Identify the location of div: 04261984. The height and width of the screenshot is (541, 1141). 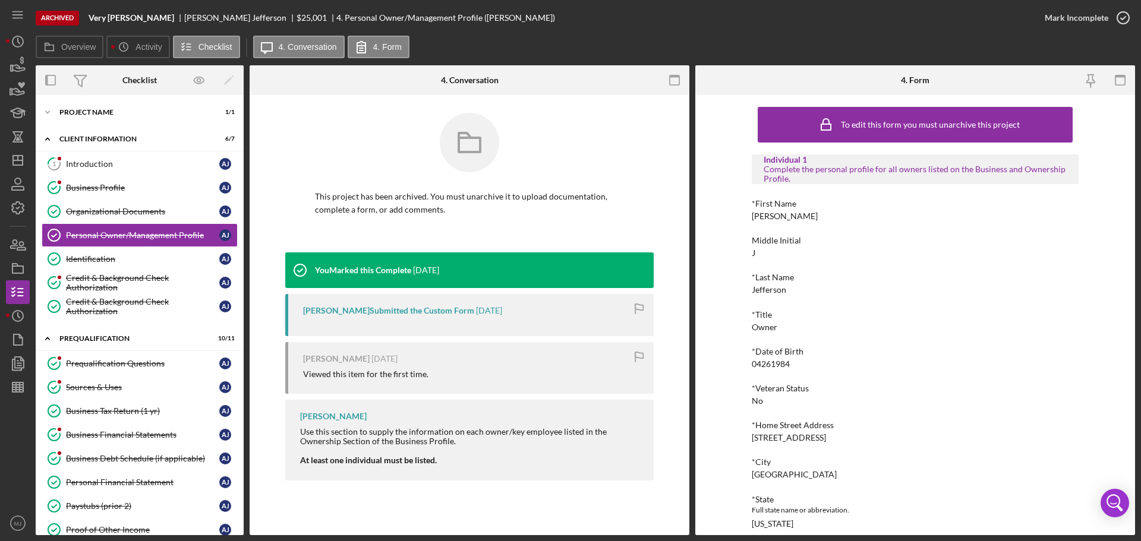
(771, 364).